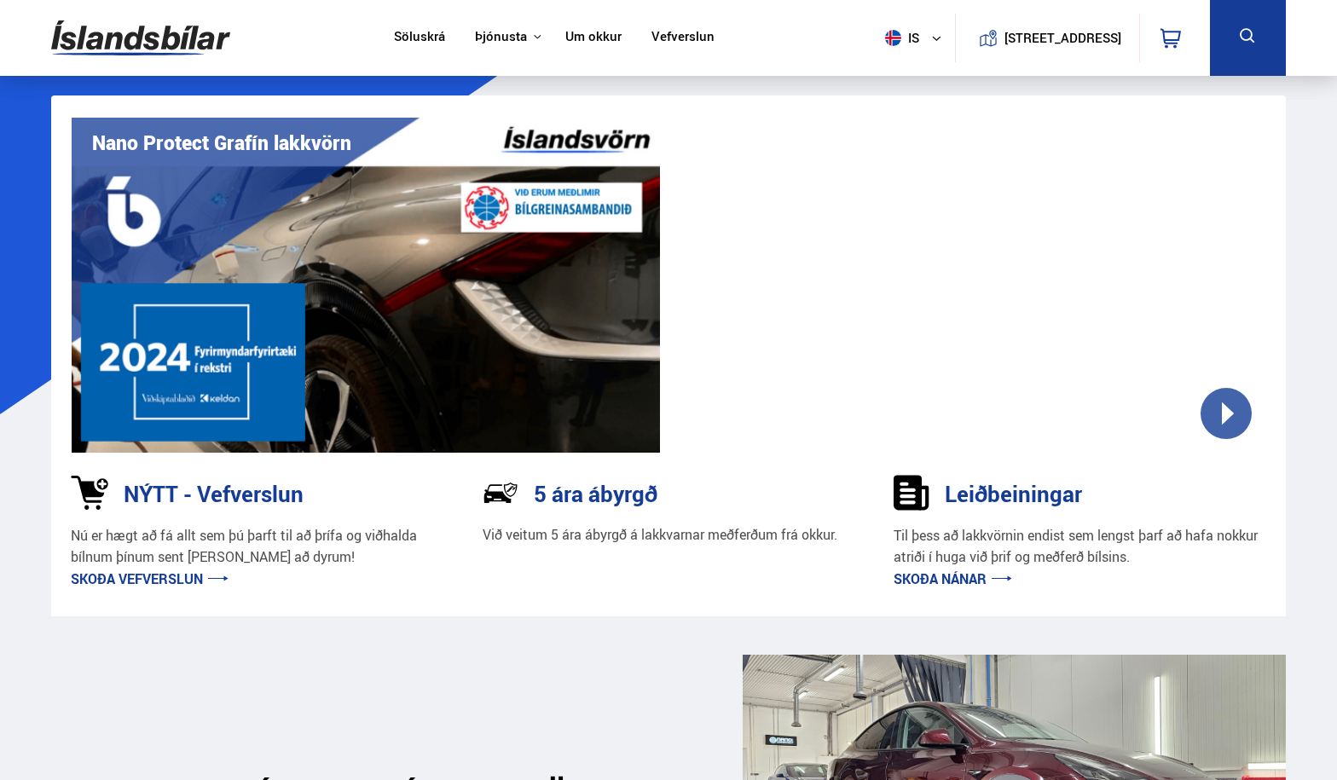  I want to click on h3: Leiðbeiningar, so click(1013, 494).